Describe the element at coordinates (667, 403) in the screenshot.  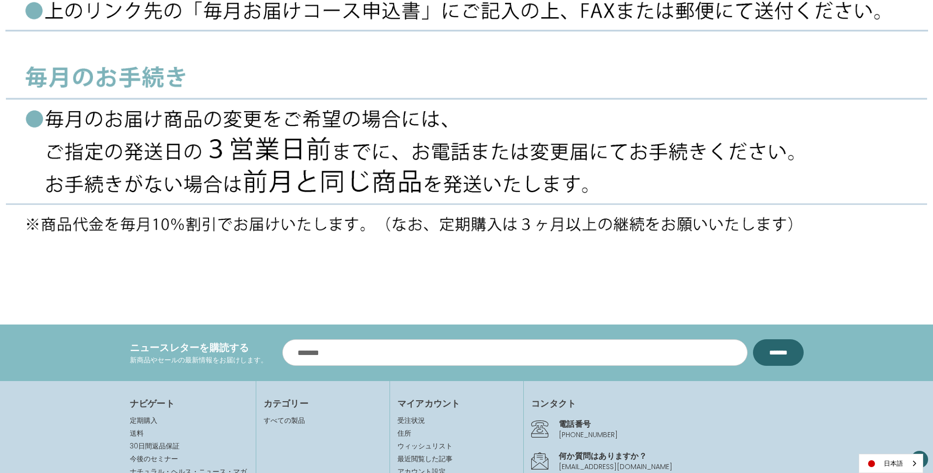
I see `h4: コンタクト` at that location.